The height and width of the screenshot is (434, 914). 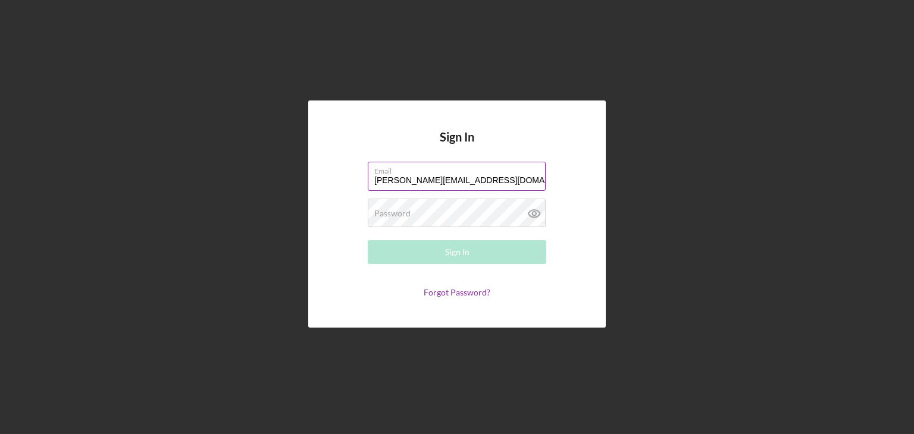 I want to click on h4: Sign In, so click(x=457, y=146).